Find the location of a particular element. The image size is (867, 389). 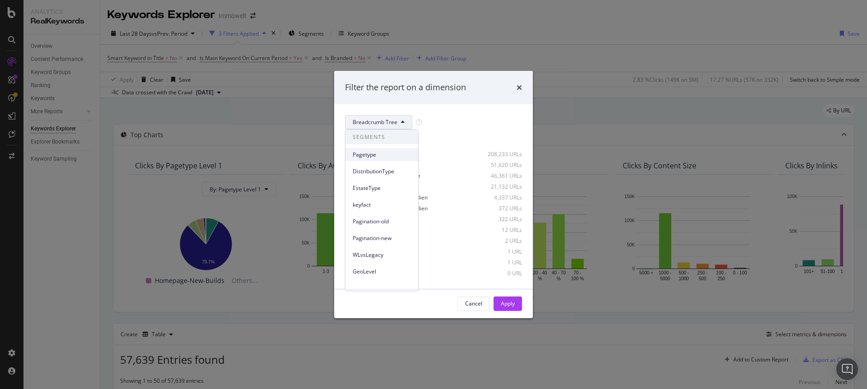

span: DistributionType is located at coordinates (381, 171).